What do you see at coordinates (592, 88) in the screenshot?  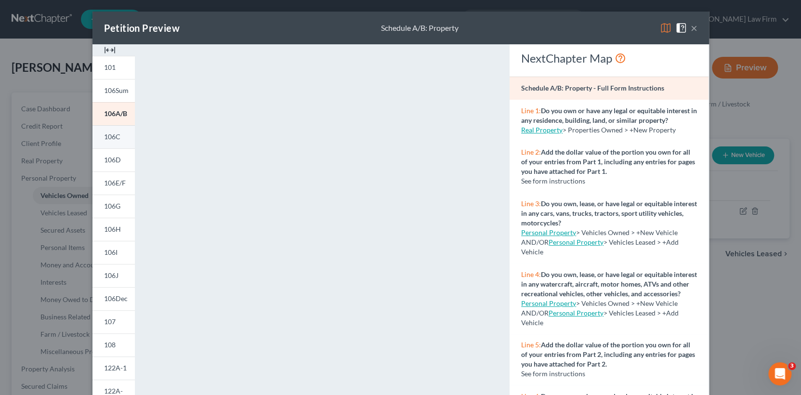 I see `strong: Schedule A/B: Property - Full Form Instructions` at bounding box center [592, 88].